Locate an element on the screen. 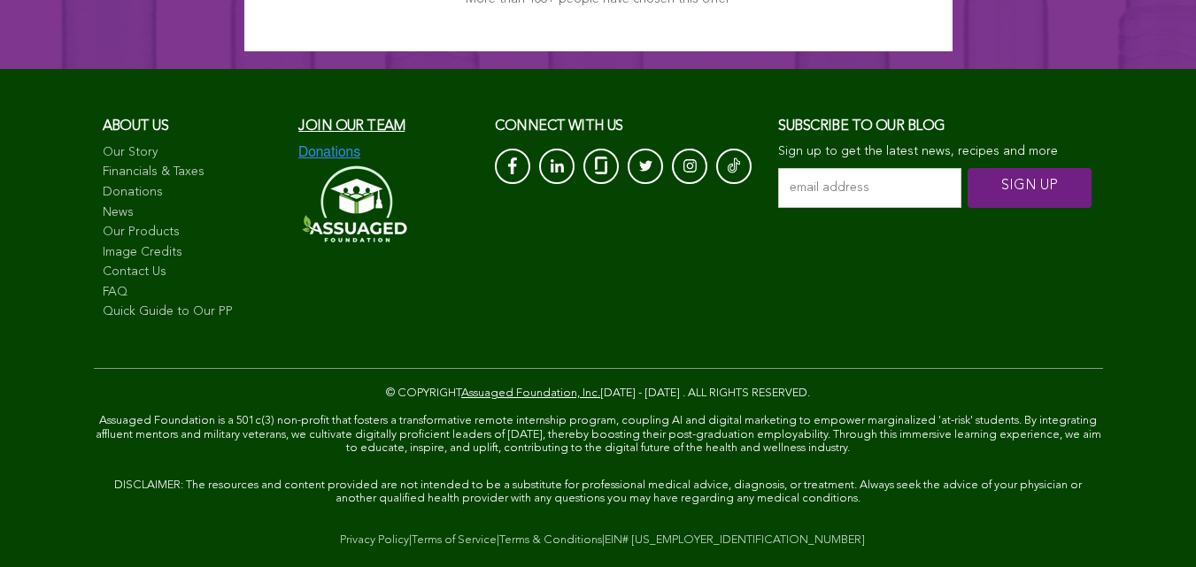 The height and width of the screenshot is (567, 1196). a: Quick Guide to Our PP is located at coordinates (192, 312).